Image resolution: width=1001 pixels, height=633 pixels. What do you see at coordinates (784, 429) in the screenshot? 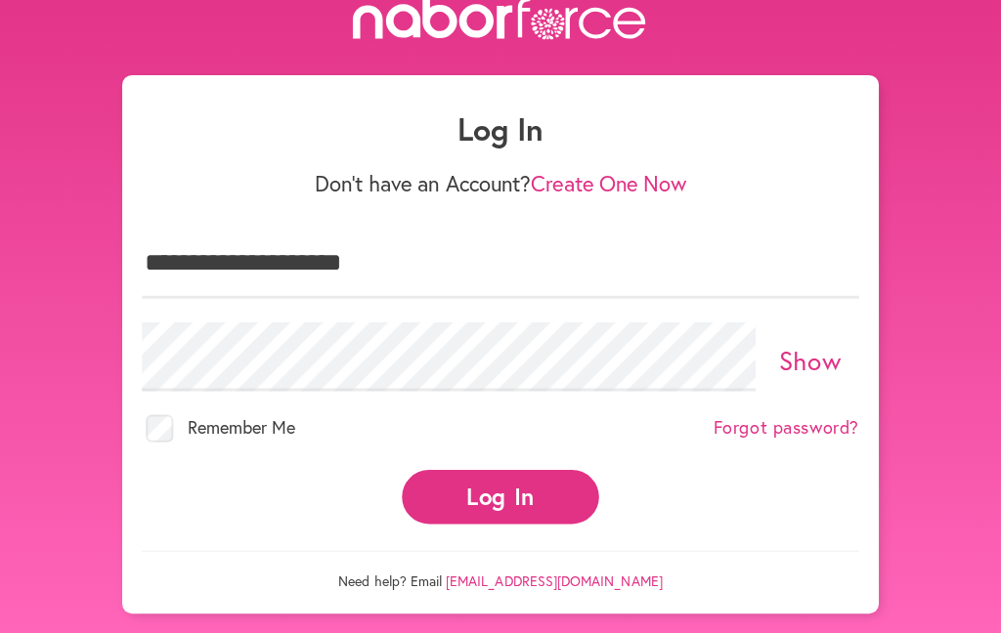
I see `a: Forgot password?` at bounding box center [784, 429].